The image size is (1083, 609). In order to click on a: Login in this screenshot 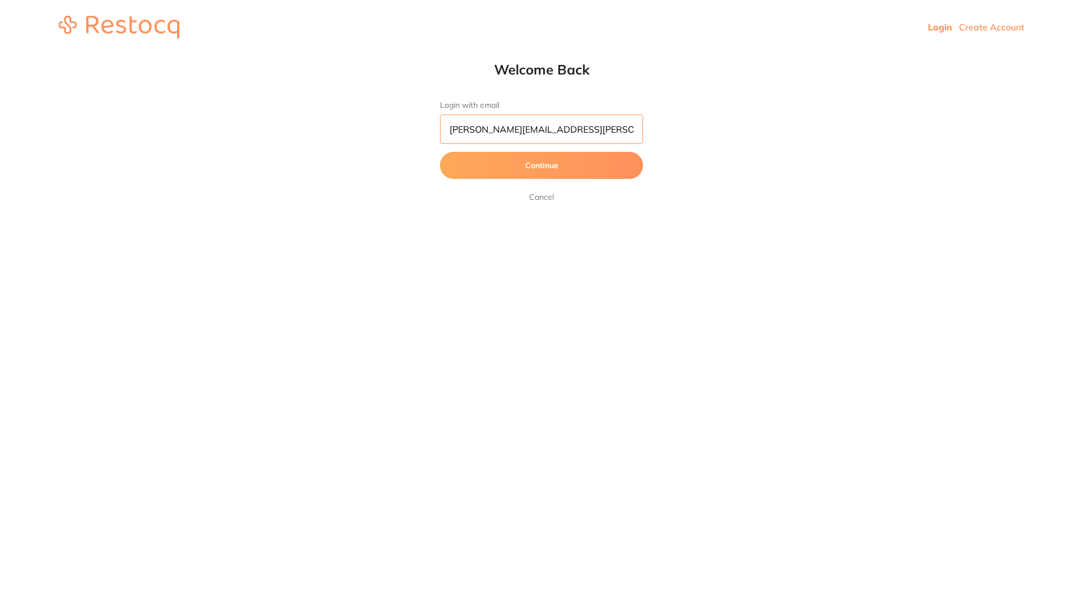, I will do `click(940, 27)`.